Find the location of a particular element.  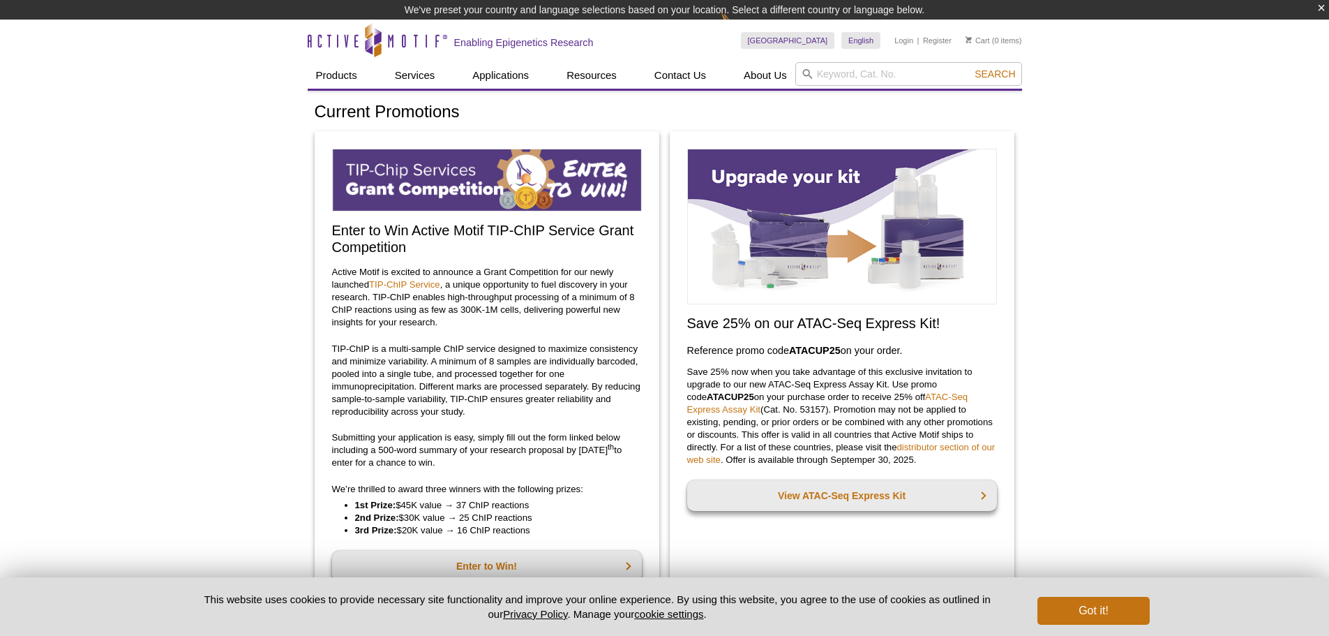

p: Submitting your application is easy, simply fill out the form linked below including a 500-word s... is located at coordinates (487, 450).